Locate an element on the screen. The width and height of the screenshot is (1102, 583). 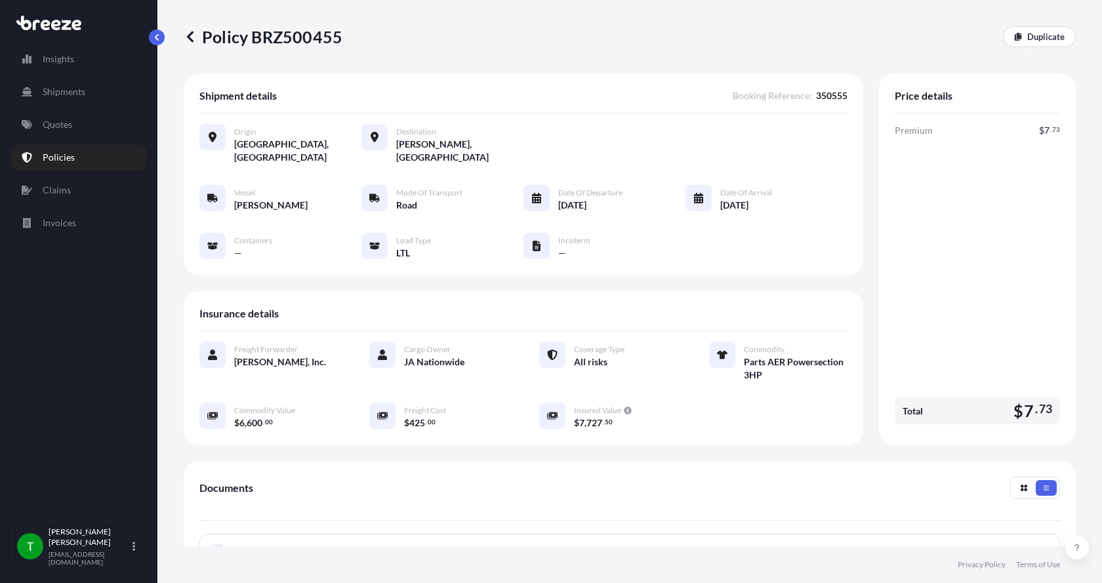
span: Total is located at coordinates (912, 411).